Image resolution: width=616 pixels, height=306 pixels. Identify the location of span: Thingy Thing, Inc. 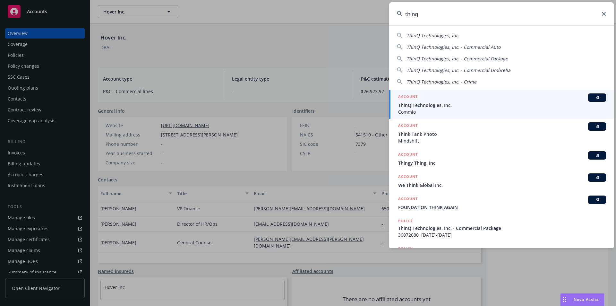
(502, 163).